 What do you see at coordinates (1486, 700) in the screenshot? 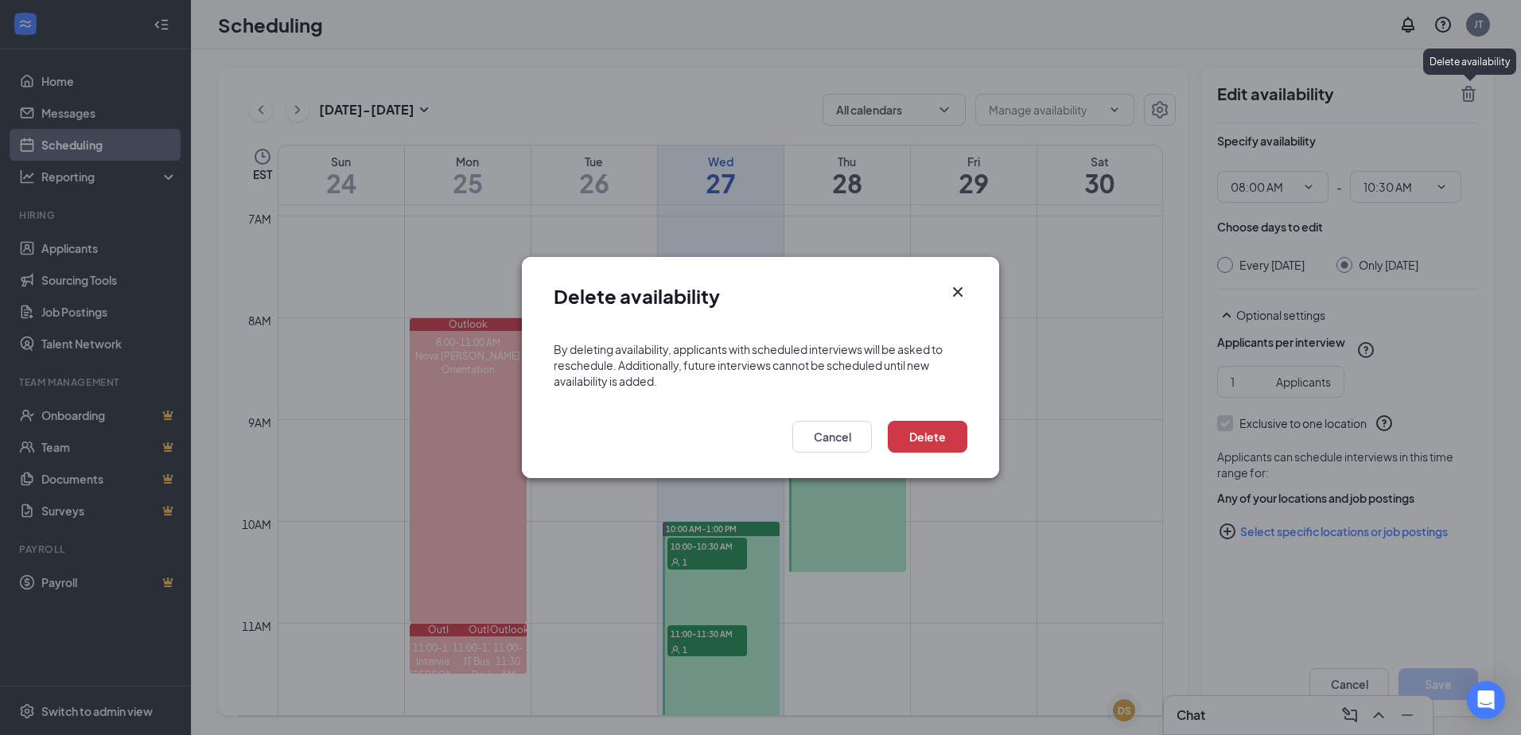
I see `div: Open Intercom Messenger` at bounding box center [1486, 700].